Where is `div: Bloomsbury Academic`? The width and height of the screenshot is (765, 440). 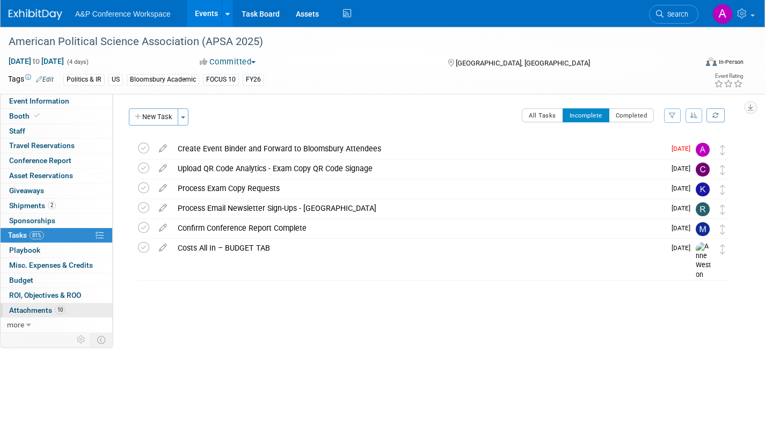 div: Bloomsbury Academic is located at coordinates (163, 79).